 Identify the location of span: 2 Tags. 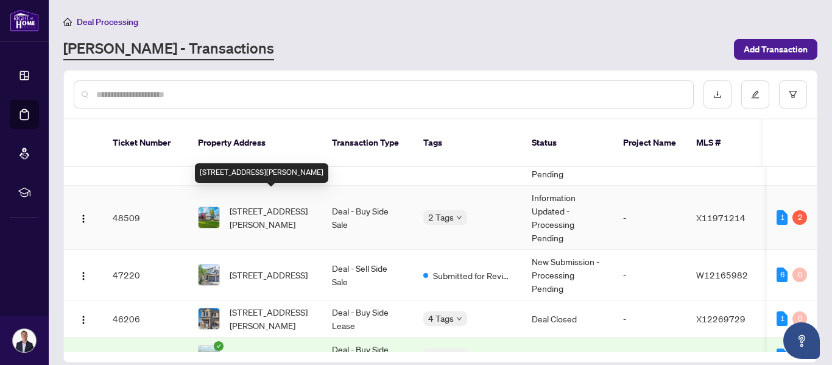
(441, 217).